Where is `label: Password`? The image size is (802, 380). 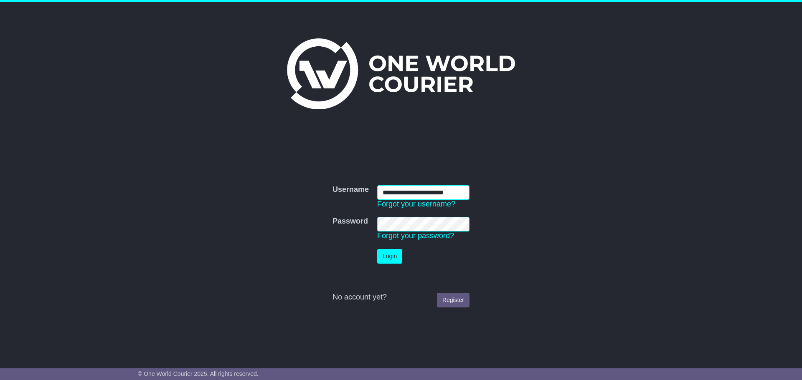 label: Password is located at coordinates (350, 222).